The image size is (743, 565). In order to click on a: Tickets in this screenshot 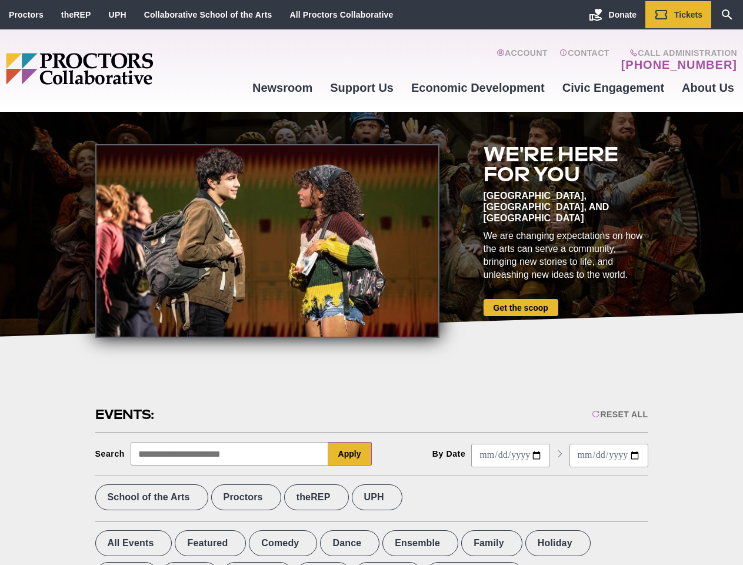, I will do `click(679, 15)`.